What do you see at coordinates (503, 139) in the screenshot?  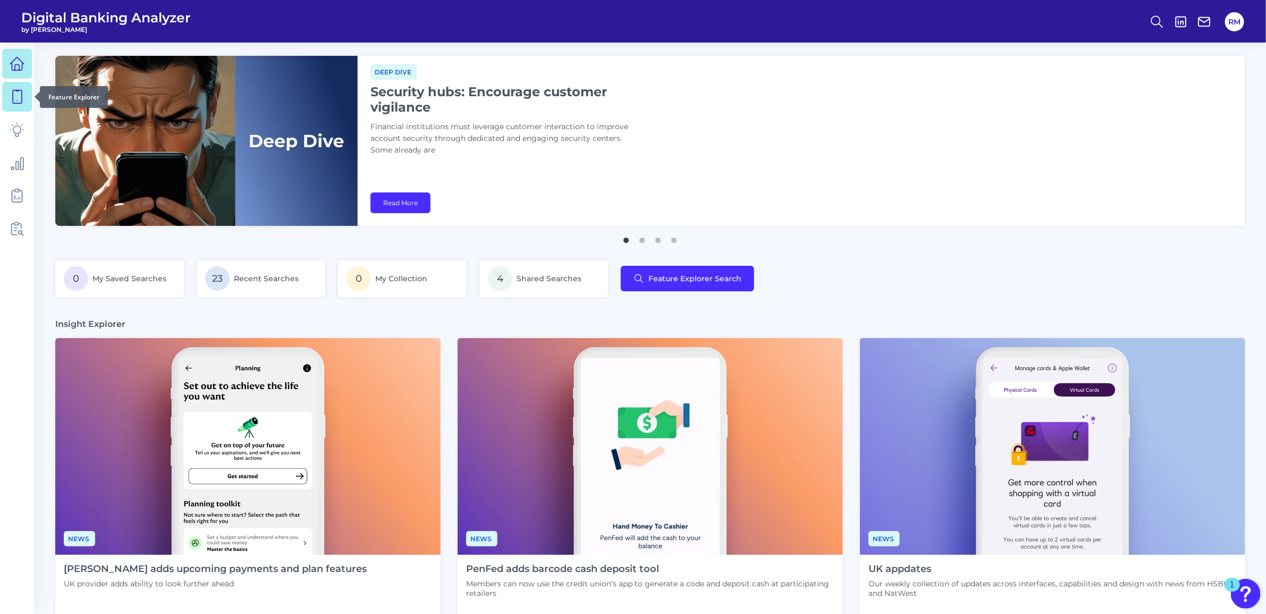 I see `p: Financial institutions must leverage customer interaction to improve account security through ded...` at bounding box center [503, 139].